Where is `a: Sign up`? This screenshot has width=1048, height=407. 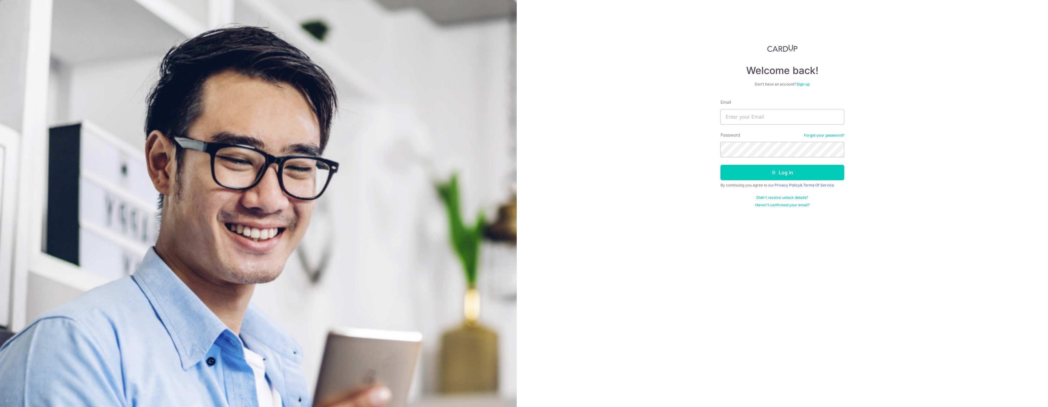
a: Sign up is located at coordinates (803, 84).